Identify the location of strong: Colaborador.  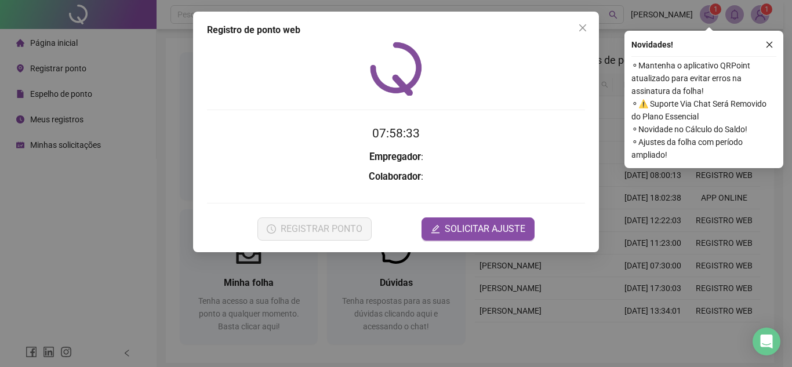
(395, 176).